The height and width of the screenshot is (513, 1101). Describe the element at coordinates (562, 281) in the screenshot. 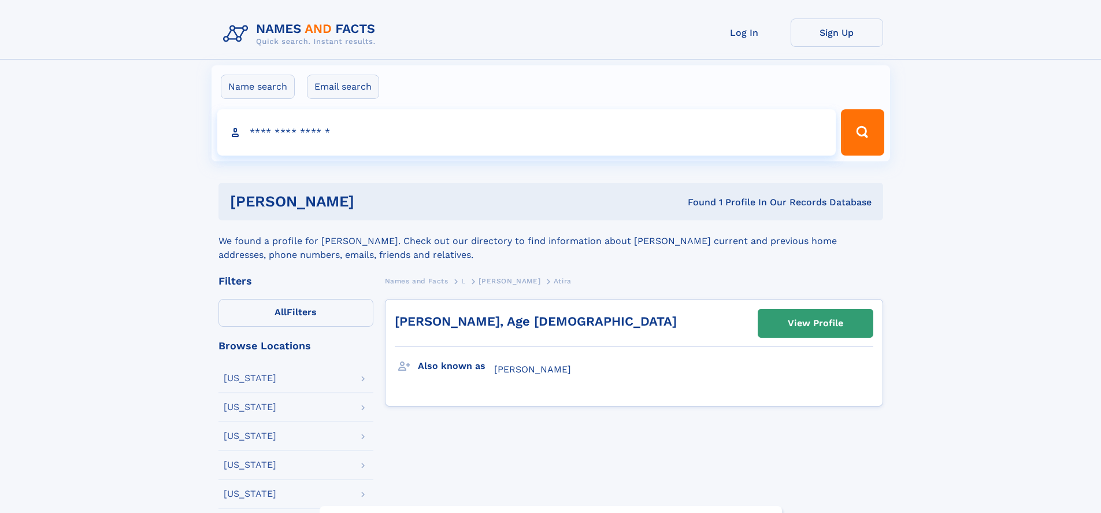

I see `span: Atira` at that location.